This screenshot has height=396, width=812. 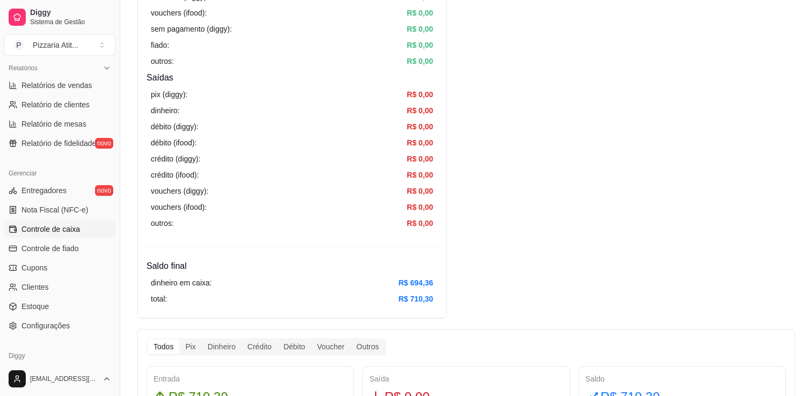 I want to click on h4: Saídas, so click(x=292, y=78).